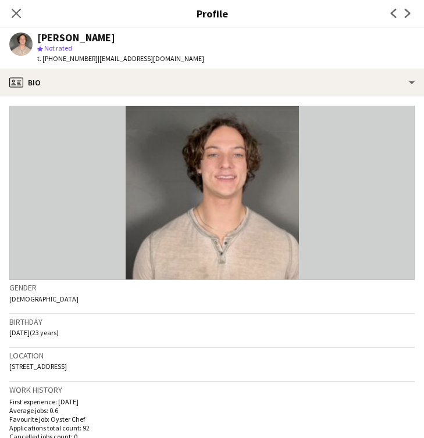 The height and width of the screenshot is (438, 424). Describe the element at coordinates (212, 411) in the screenshot. I see `p: Average jobs: 0.6` at that location.